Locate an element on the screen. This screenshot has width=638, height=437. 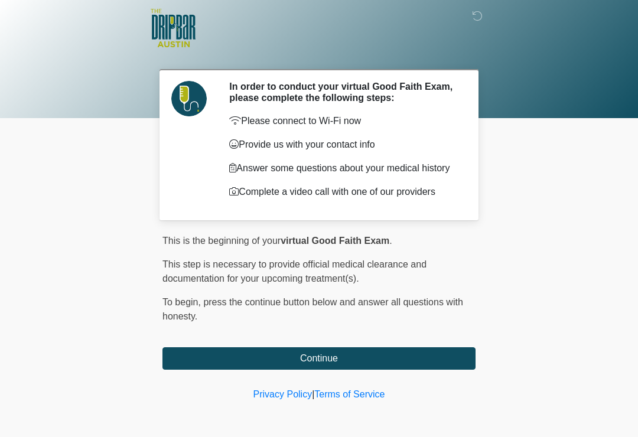
p: Complete a video call with one of our providers is located at coordinates (343, 192).